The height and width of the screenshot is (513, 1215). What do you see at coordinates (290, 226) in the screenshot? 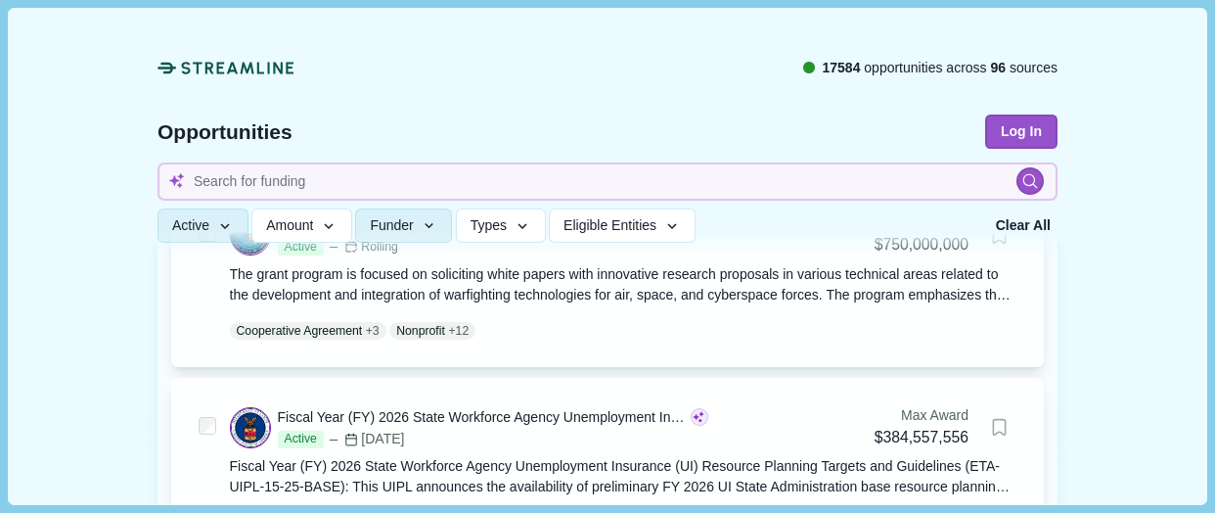
I see `span: Amount` at bounding box center [290, 226].